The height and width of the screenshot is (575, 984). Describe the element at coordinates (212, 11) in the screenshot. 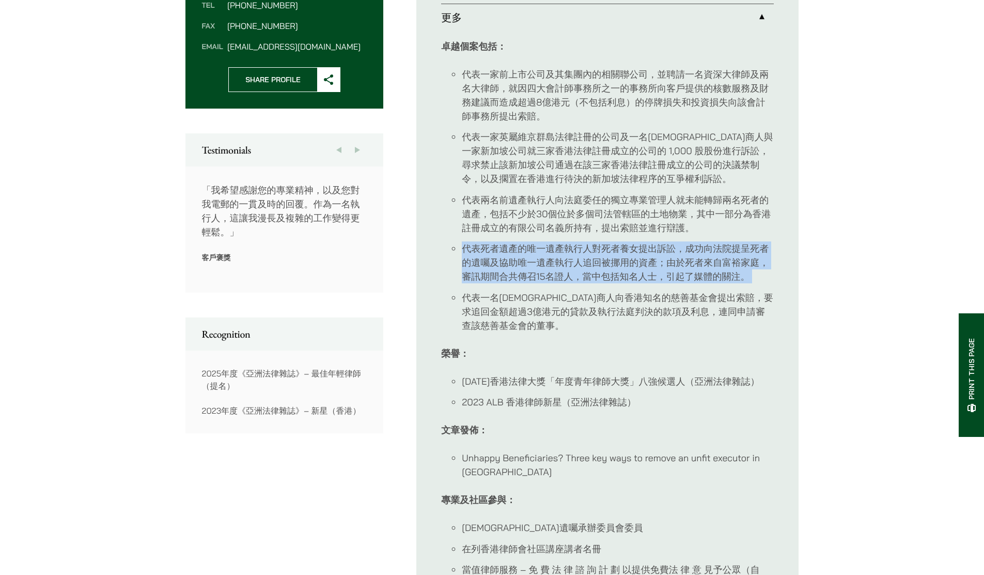

I see `dt: Tel` at that location.